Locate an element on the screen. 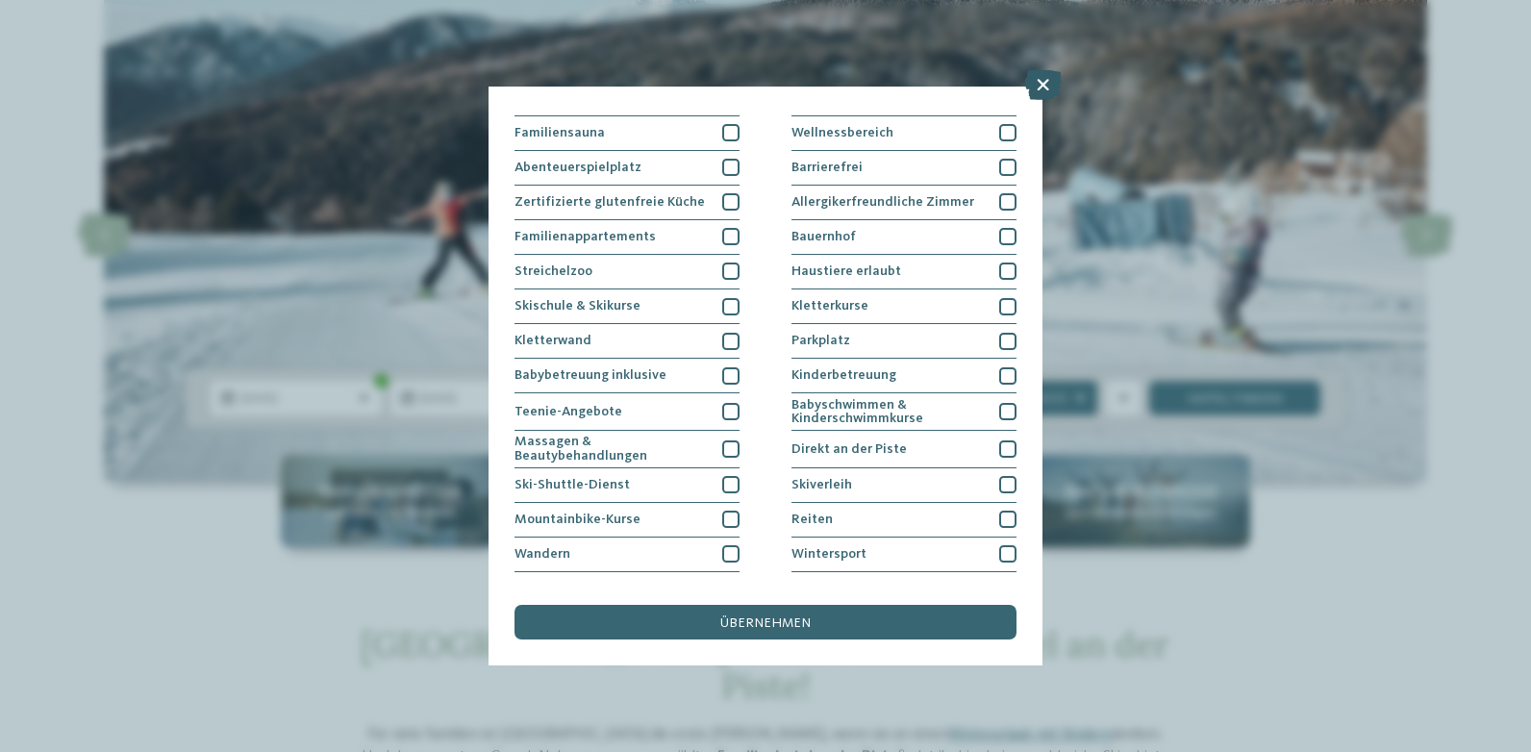 Image resolution: width=1531 pixels, height=752 pixels. span: Kletterwand is located at coordinates (553, 341).